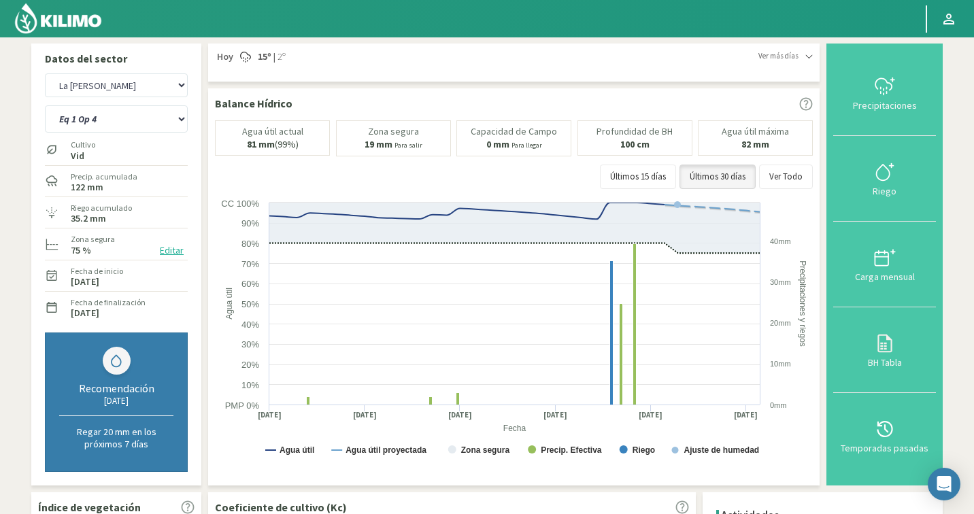 Image resolution: width=974 pixels, height=514 pixels. What do you see at coordinates (250, 365) in the screenshot?
I see `text: 20%` at bounding box center [250, 365].